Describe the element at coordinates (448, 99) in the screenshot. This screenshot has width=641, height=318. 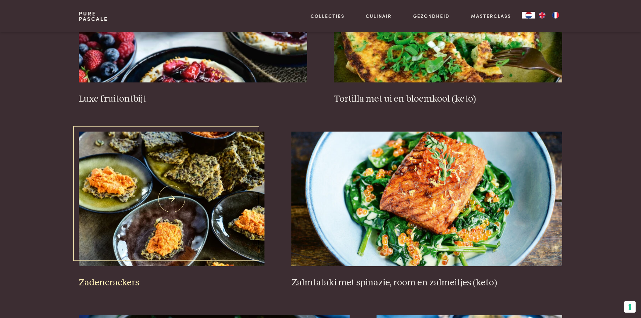
I see `h3: Tortilla met ui en bloemkool (keto)` at that location.